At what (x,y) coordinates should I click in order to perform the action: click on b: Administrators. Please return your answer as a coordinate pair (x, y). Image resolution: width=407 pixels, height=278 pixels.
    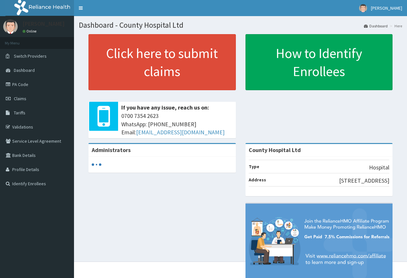
    Looking at the image, I should click on (111, 150).